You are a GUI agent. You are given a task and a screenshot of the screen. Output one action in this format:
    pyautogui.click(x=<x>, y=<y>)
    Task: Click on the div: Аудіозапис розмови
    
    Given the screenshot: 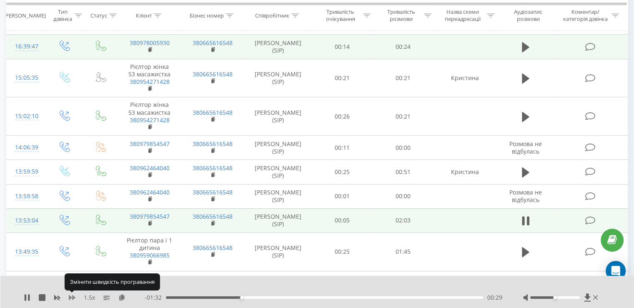 What is the action you would take?
    pyautogui.click(x=528, y=16)
    